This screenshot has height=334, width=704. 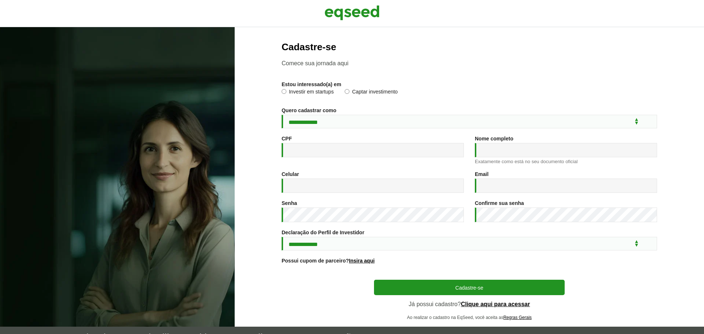 What do you see at coordinates (371, 93) in the screenshot?
I see `label: Captar investimento` at bounding box center [371, 93].